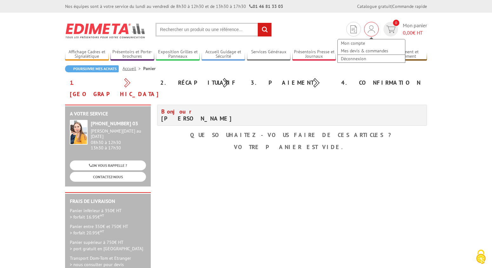 The image size is (492, 268). What do you see at coordinates (415, 29) in the screenshot?
I see `span: Mon panier` at bounding box center [415, 29].